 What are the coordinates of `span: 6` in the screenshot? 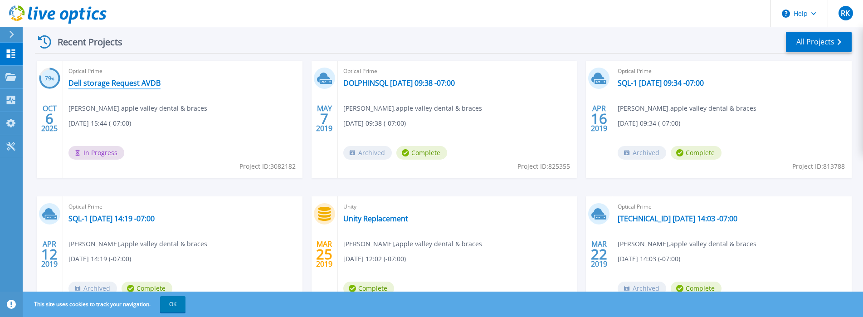 It's located at (49, 118).